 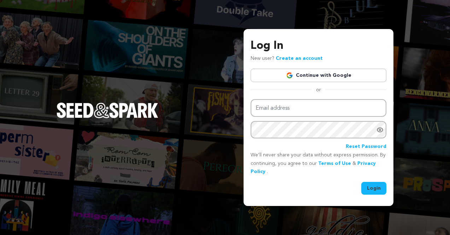 What do you see at coordinates (107, 117) in the screenshot?
I see `a: Seed&Spark Homepage` at bounding box center [107, 117].